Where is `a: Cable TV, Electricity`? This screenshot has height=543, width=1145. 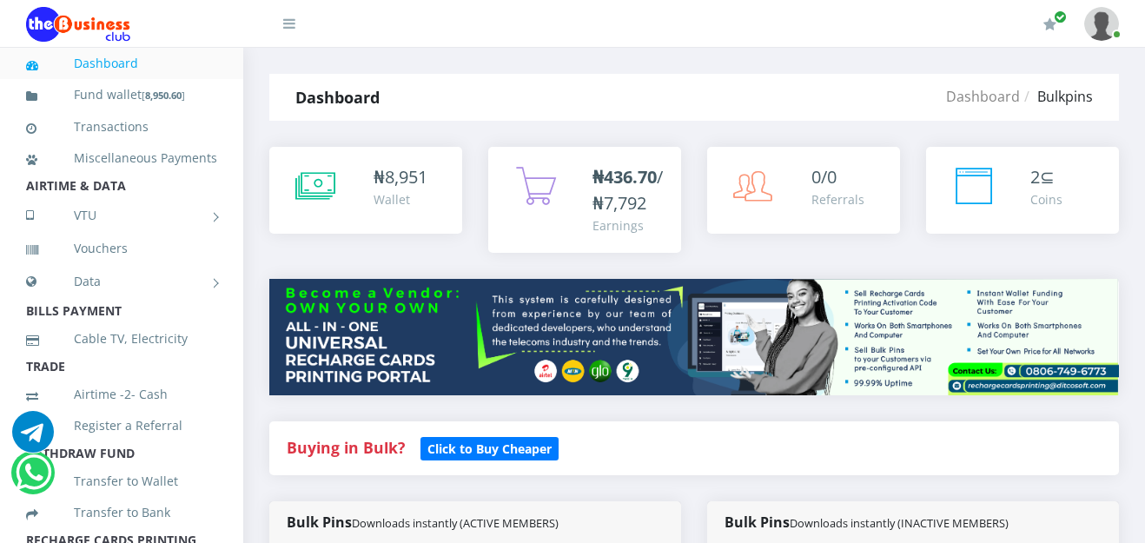 a: Cable TV, Electricity is located at coordinates (122, 339).